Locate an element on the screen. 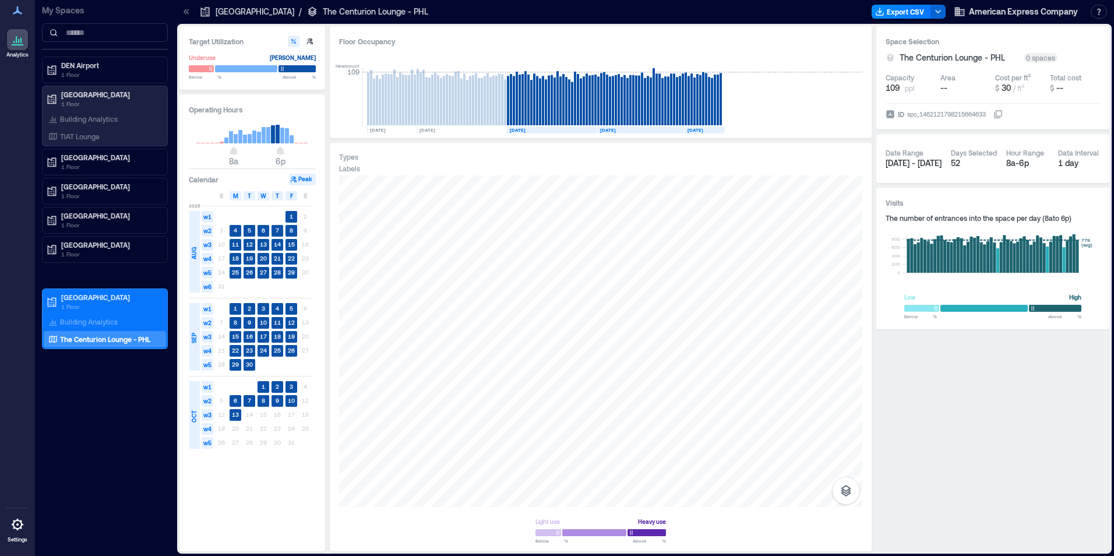 Image resolution: width=1114 pixels, height=556 pixels. tspan: 400 is located at coordinates (896, 256).